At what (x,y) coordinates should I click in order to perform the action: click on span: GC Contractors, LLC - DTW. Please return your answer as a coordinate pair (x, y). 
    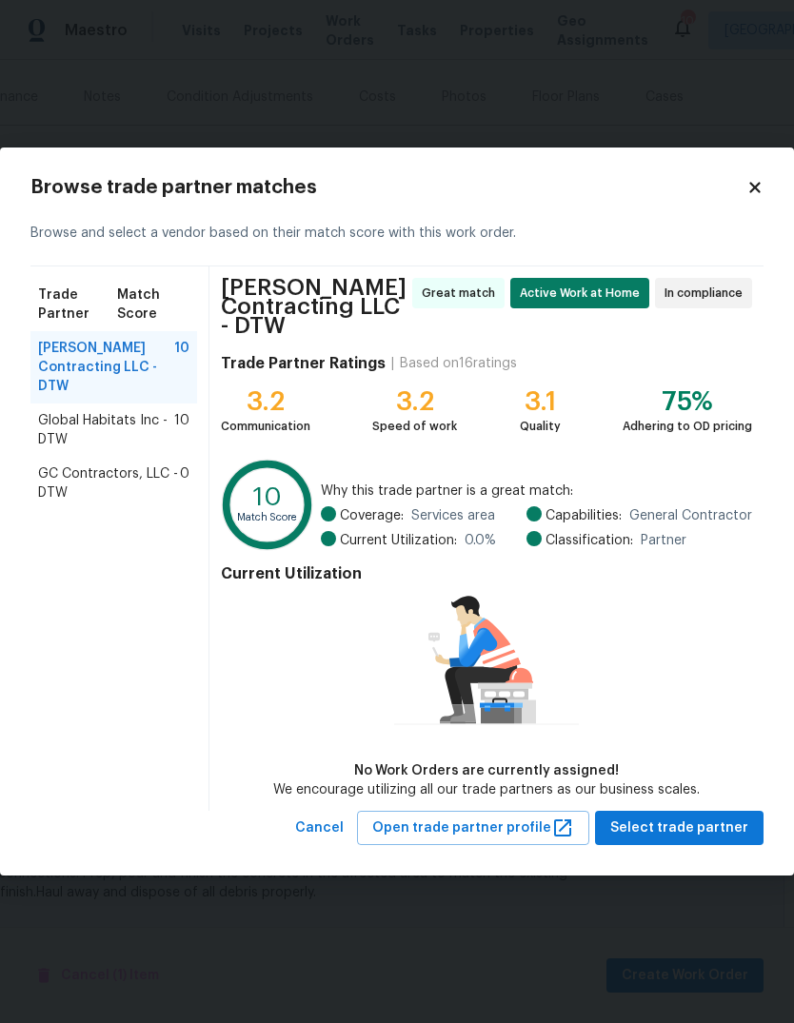
    Looking at the image, I should click on (108, 483).